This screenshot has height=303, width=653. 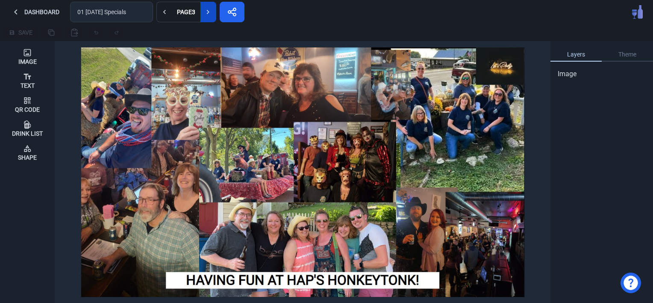 I want to click on div: Image, so click(x=27, y=62).